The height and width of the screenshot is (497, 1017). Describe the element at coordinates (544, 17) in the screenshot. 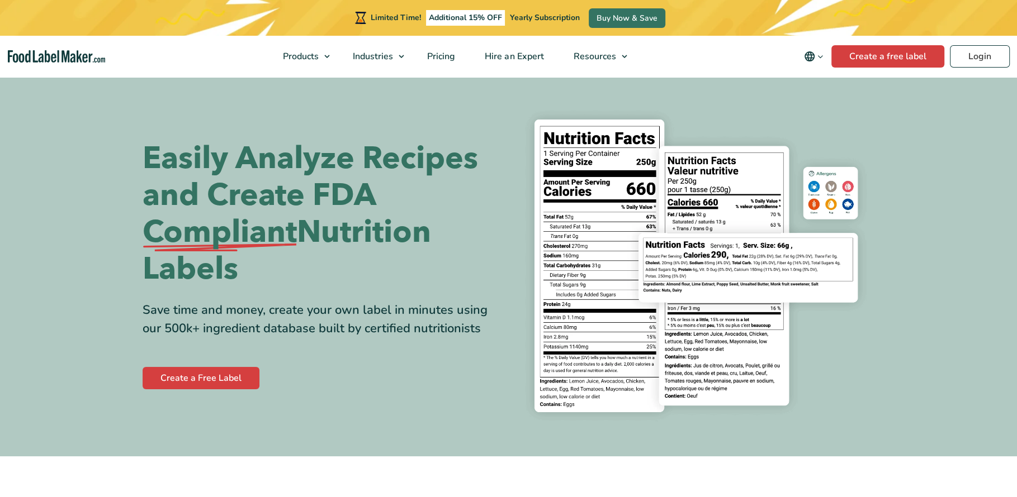

I see `span: Yearly Subscription` at that location.